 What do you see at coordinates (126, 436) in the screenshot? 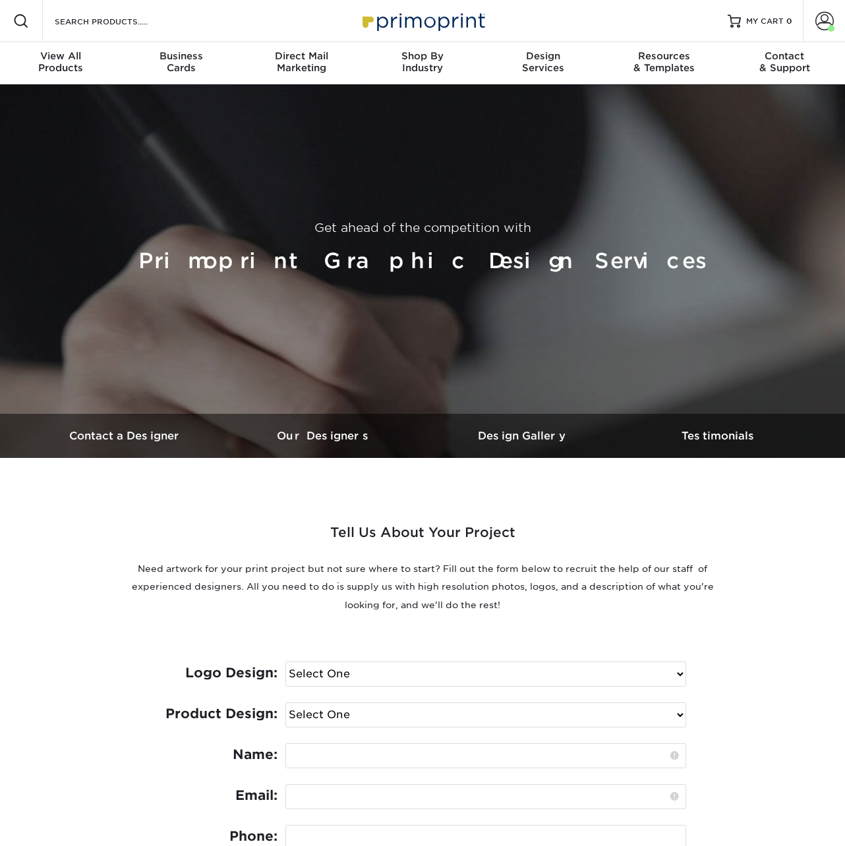
I see `h3: Contact a Designer` at bounding box center [126, 436].